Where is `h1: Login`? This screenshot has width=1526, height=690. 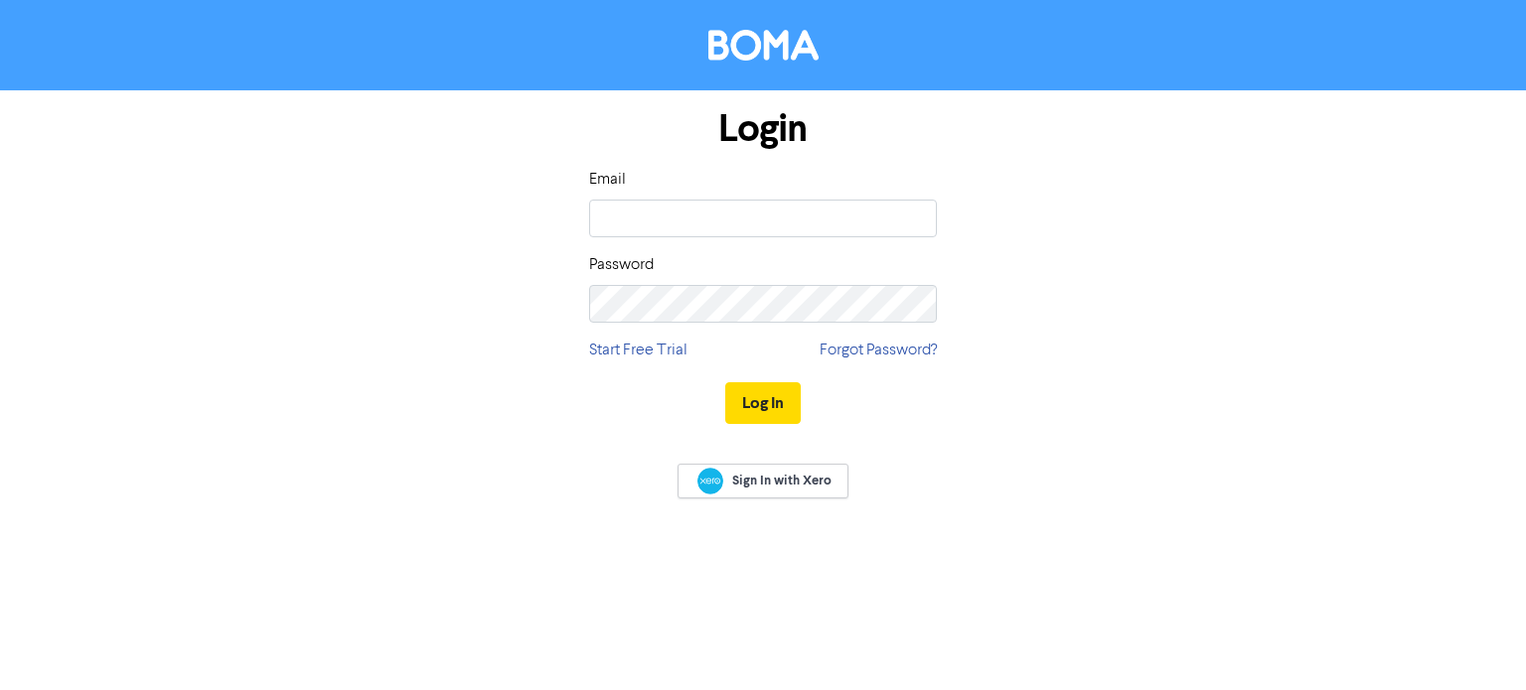
h1: Login is located at coordinates (763, 129).